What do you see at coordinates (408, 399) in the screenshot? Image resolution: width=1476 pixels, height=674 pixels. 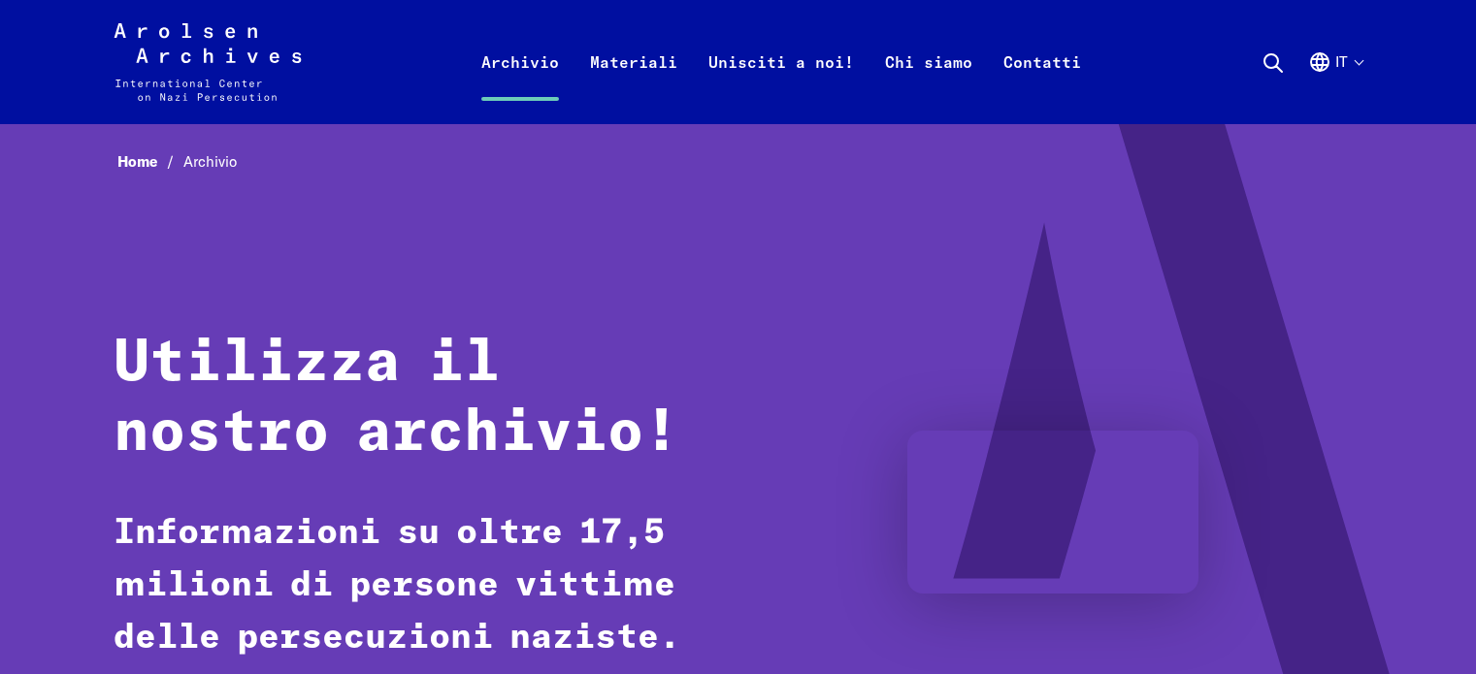 I see `h1: Utilizza il nostro archivio!` at bounding box center [408, 399].